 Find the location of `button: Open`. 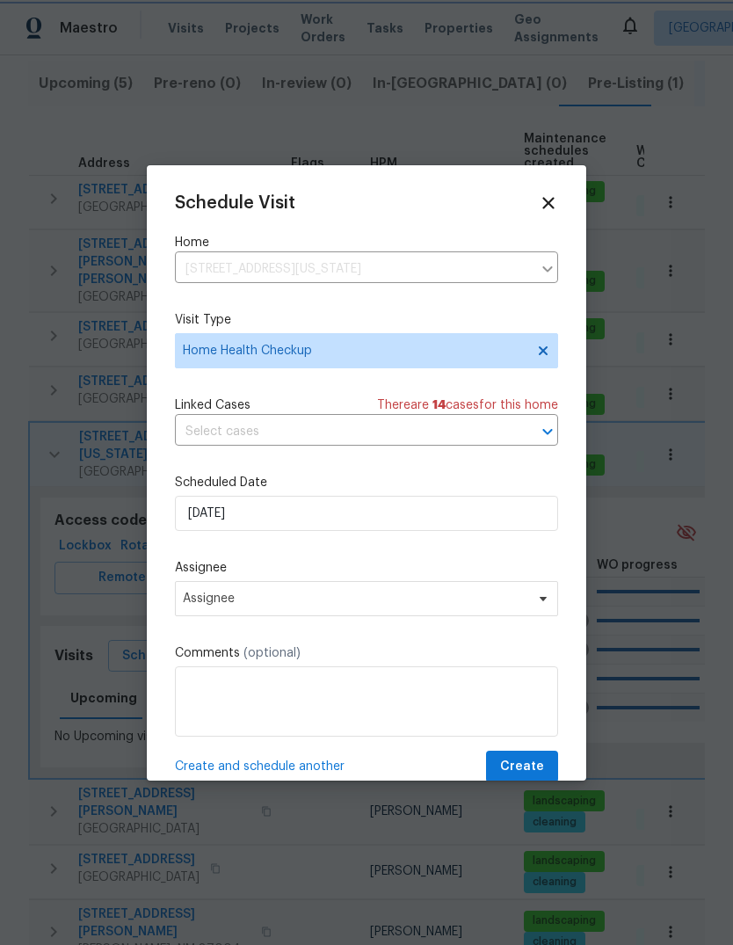

button: Open is located at coordinates (548, 432).